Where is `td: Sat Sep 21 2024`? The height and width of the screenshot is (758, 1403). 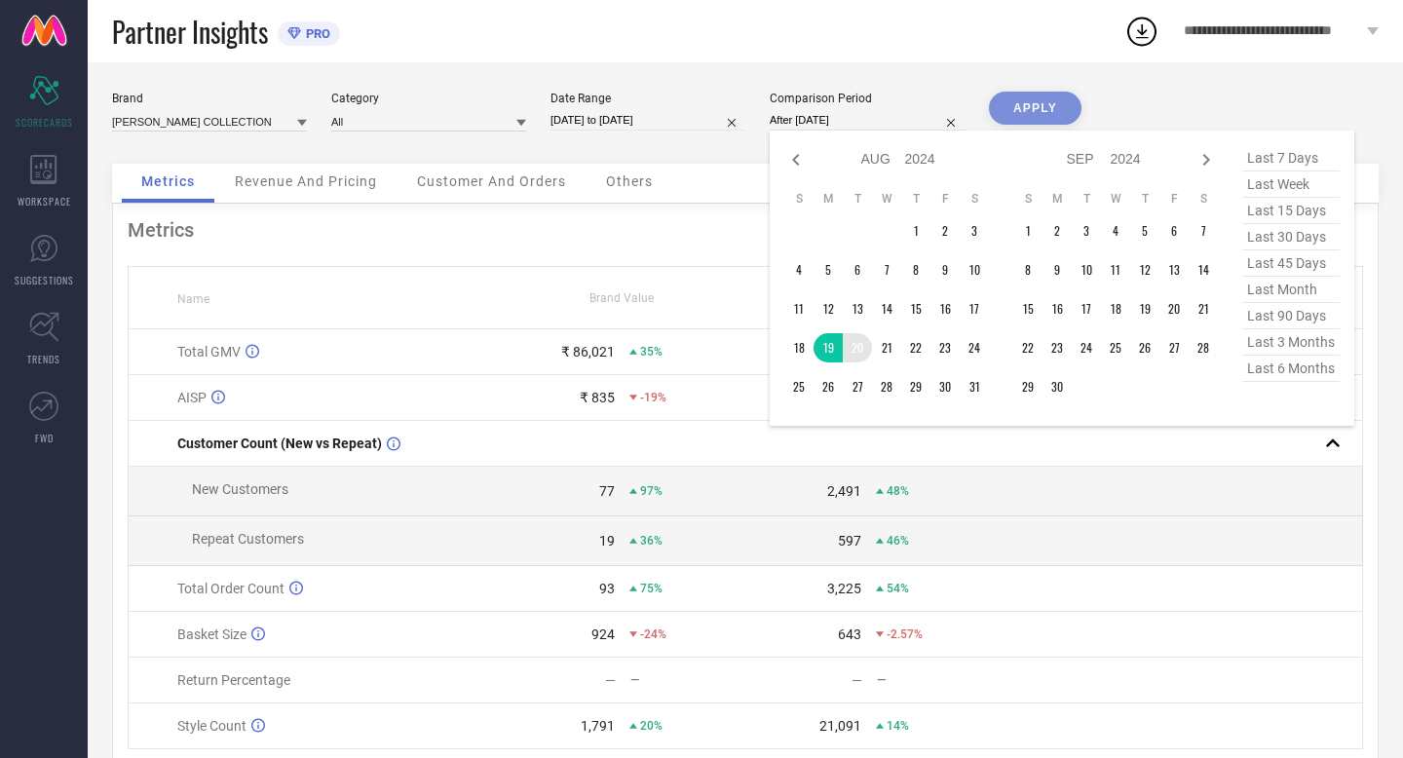 td: Sat Sep 21 2024 is located at coordinates (1203, 309).